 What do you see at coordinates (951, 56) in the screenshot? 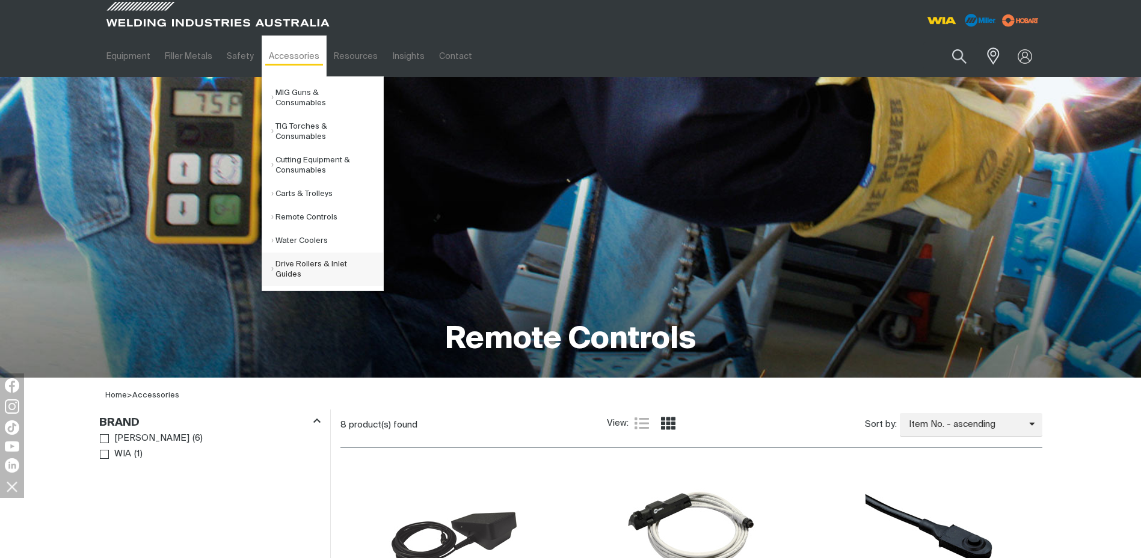
I see `input: Product name or item number...` at bounding box center [951, 56].